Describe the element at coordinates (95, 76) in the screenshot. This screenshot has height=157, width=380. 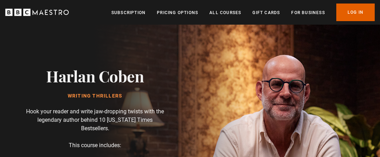
I see `h2: Harlan Coben` at that location.